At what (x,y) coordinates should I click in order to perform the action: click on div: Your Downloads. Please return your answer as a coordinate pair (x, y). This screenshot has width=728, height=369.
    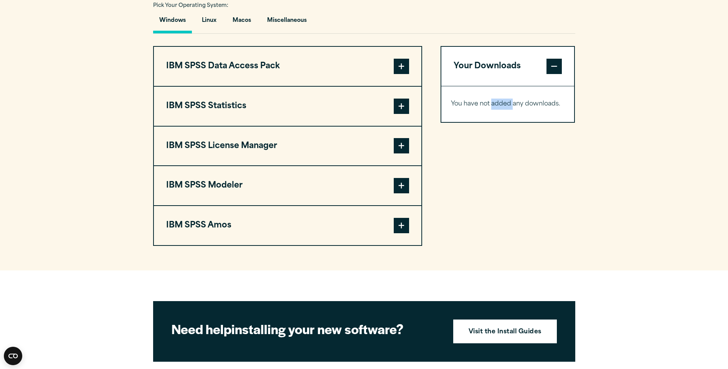
    Looking at the image, I should click on (508, 104).